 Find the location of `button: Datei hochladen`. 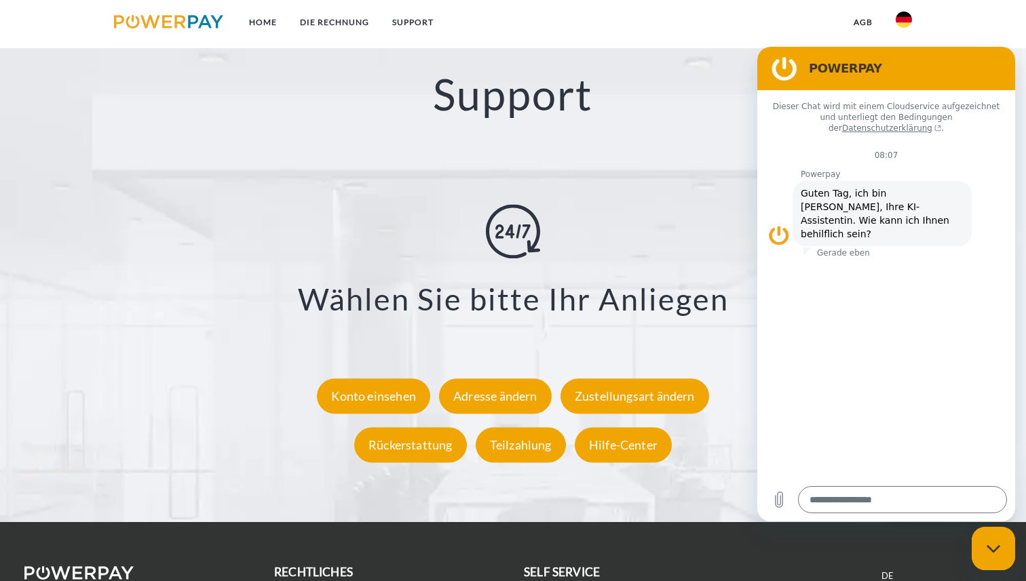

button: Datei hochladen is located at coordinates (22, 453).